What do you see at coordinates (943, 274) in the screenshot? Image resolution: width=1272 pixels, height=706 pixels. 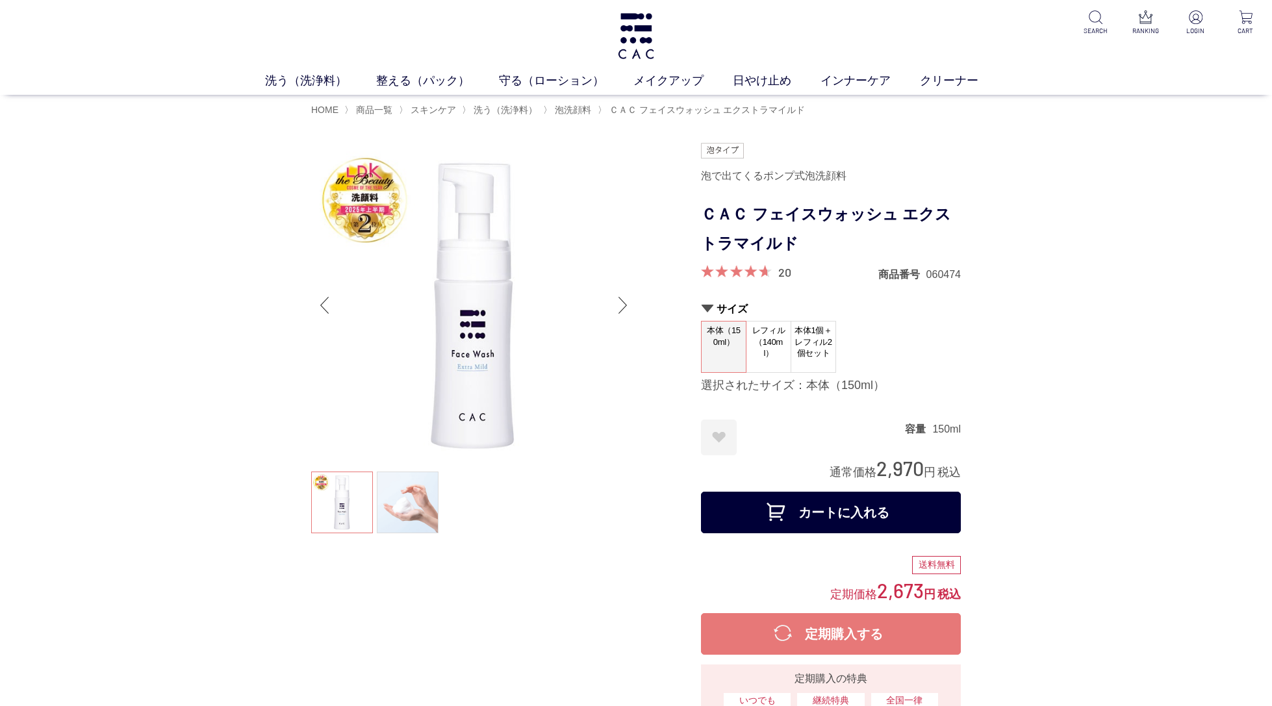 I see `dd: 060474` at bounding box center [943, 274].